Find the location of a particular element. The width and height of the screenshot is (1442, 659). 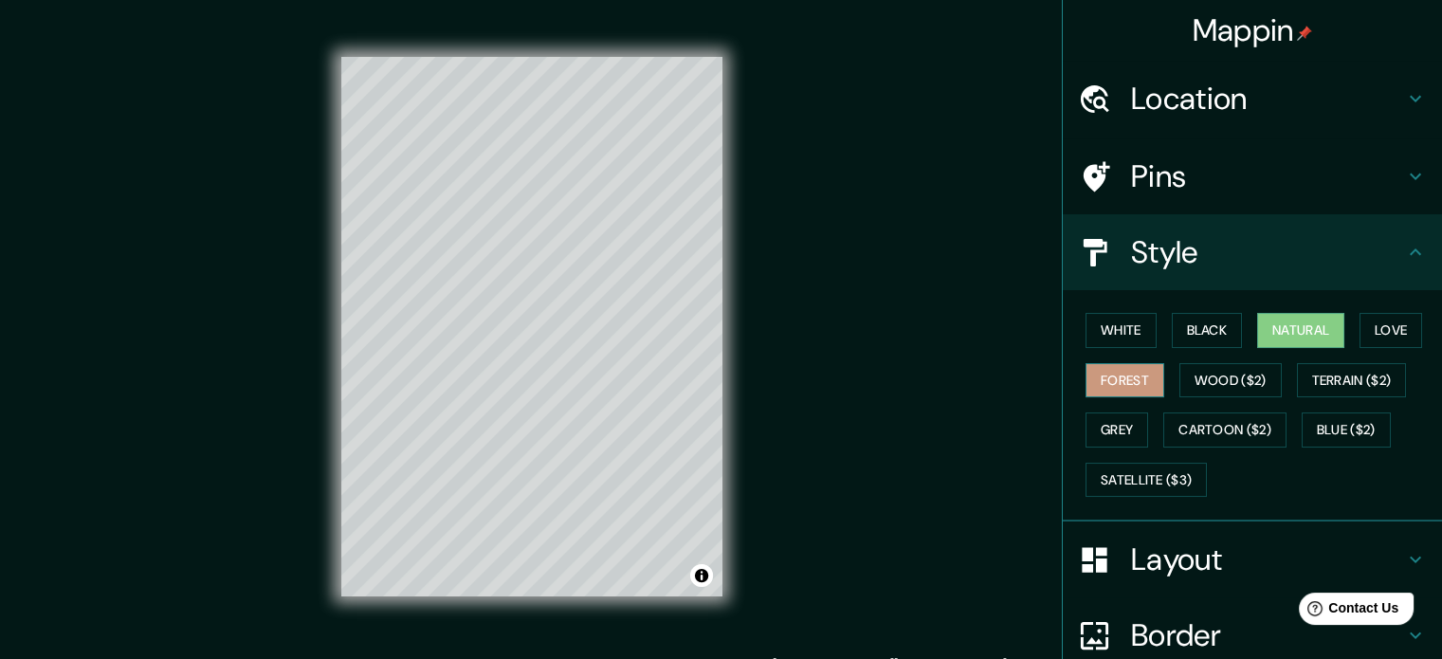

button: Wood ($2) is located at coordinates (1230, 380).